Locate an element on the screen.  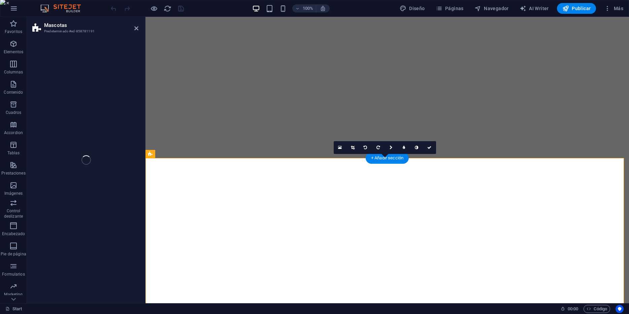
p: Cuadros is located at coordinates (13, 113).